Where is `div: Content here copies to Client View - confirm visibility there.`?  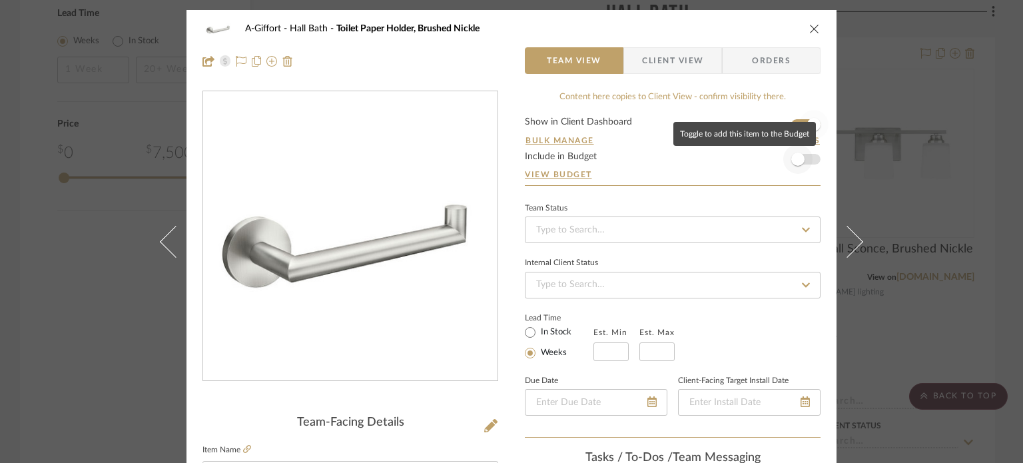
div: Content here copies to Client View - confirm visibility there. is located at coordinates (673, 97).